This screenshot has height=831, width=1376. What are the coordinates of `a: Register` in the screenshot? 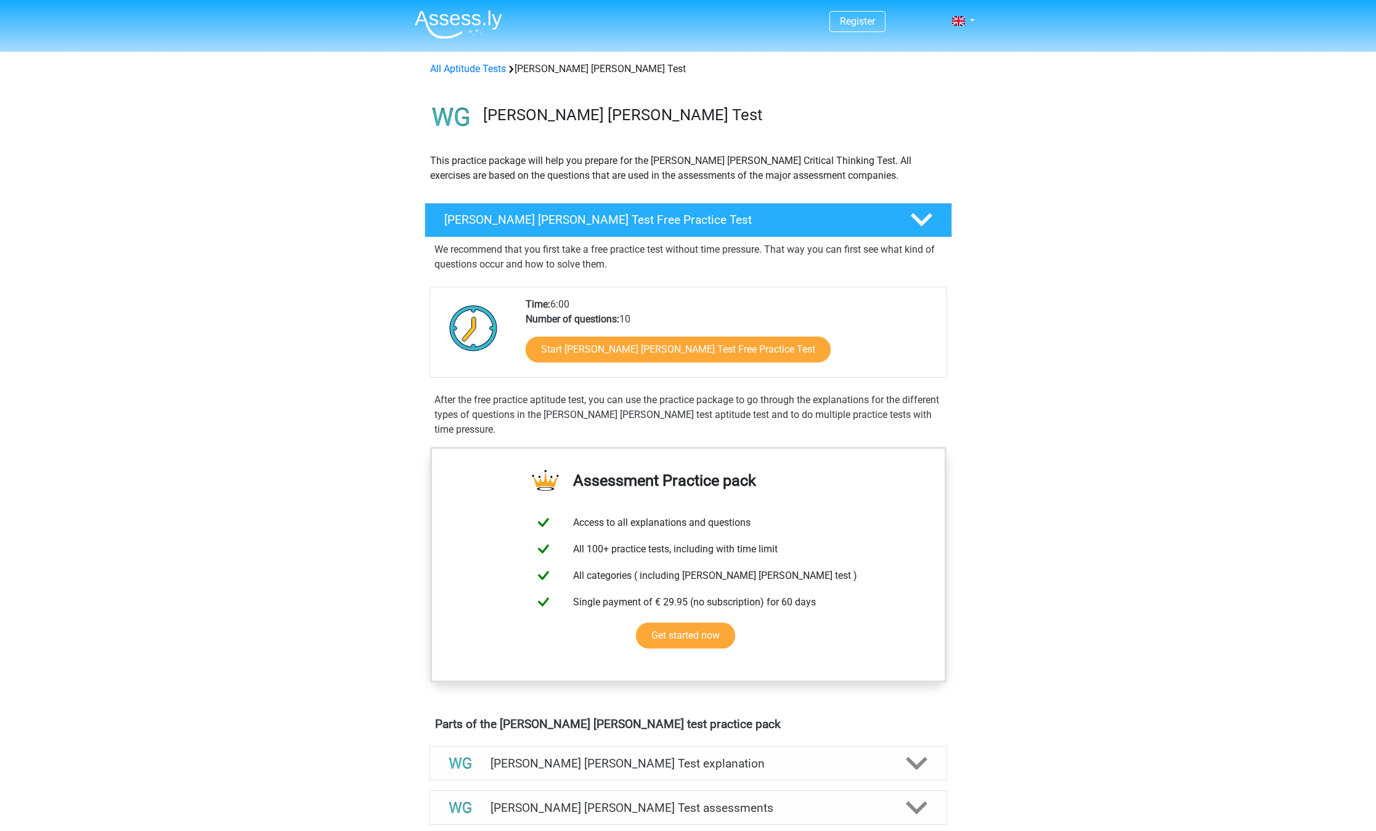 It's located at (857, 21).